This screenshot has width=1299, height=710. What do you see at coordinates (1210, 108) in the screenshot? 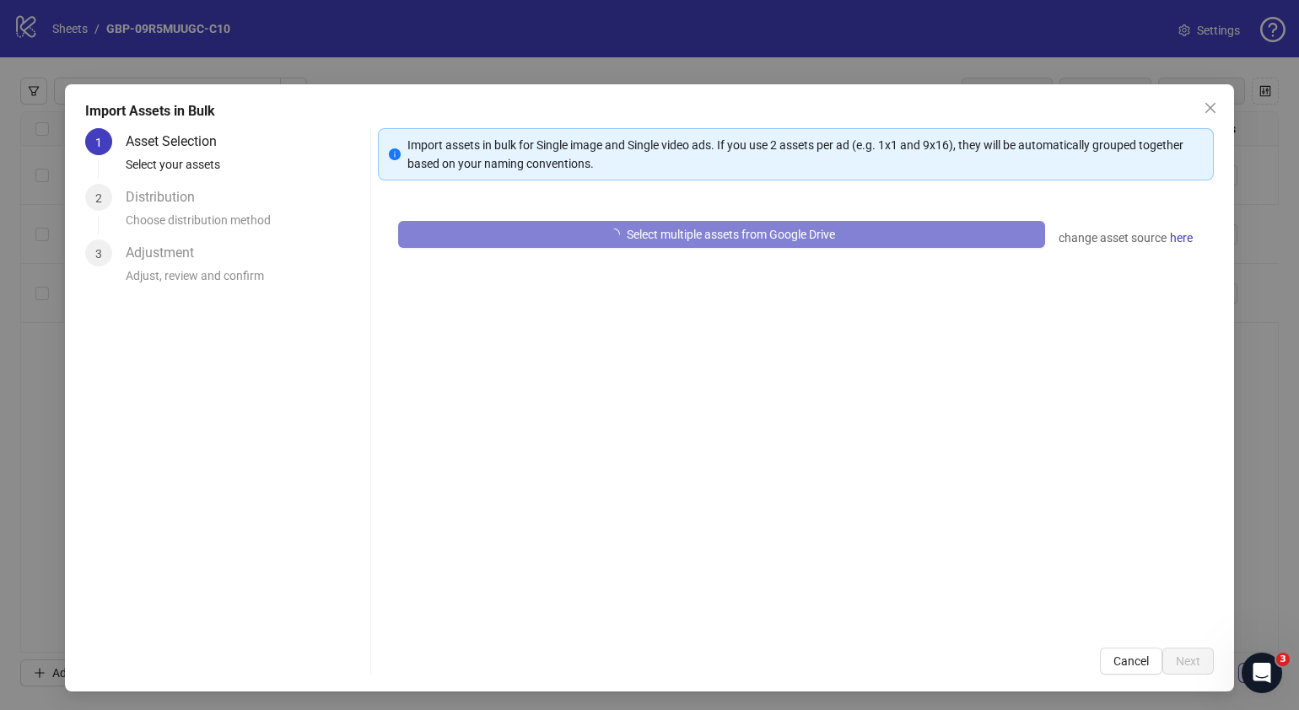
I see `button: Close` at bounding box center [1210, 108].